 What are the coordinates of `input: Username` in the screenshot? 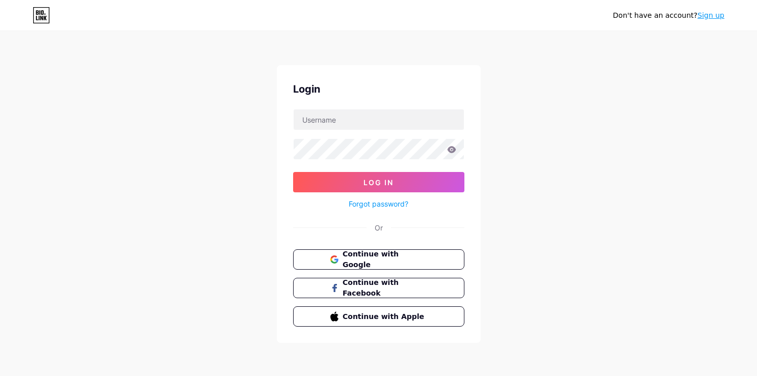 It's located at (379, 120).